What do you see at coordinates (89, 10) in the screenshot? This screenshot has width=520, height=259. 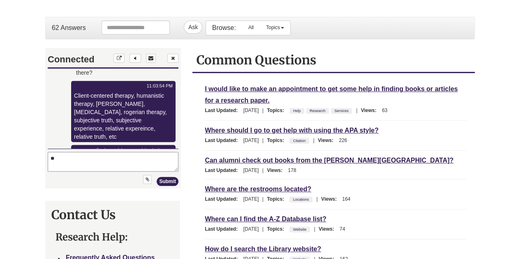 I see `button: Sound is Off (click to toggle)` at bounding box center [89, 10].